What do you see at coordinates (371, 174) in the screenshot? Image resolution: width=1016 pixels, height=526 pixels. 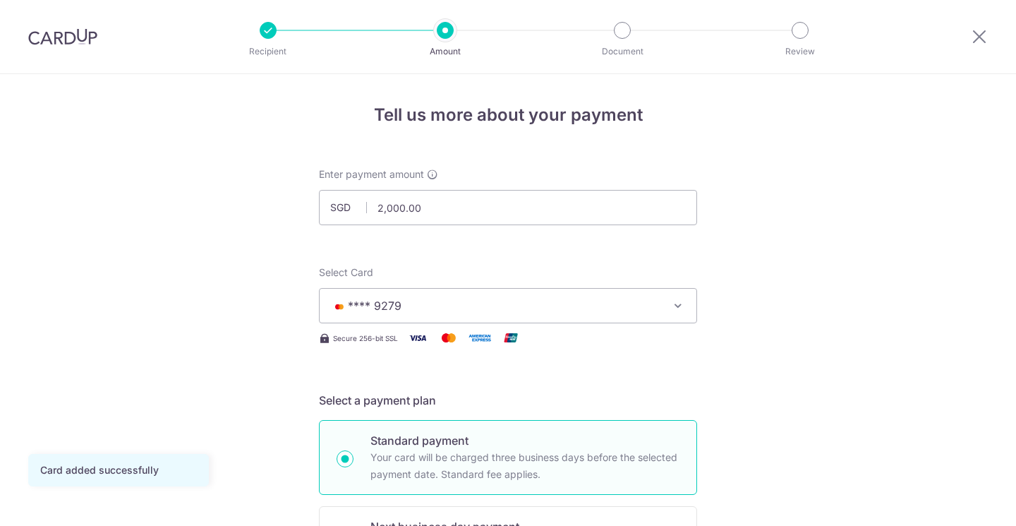 I see `span: Enter payment amount` at bounding box center [371, 174].